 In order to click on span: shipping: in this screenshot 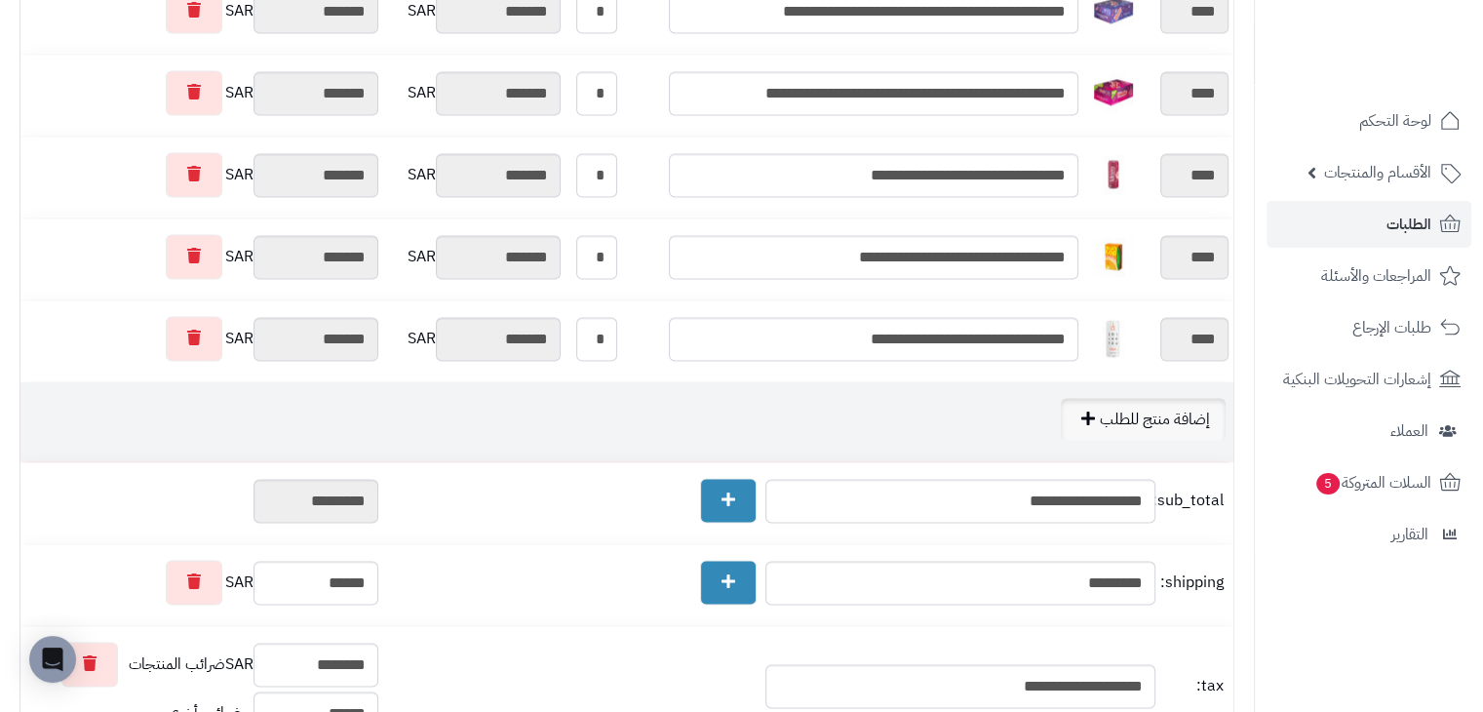, I will do `click(1191, 582)`.